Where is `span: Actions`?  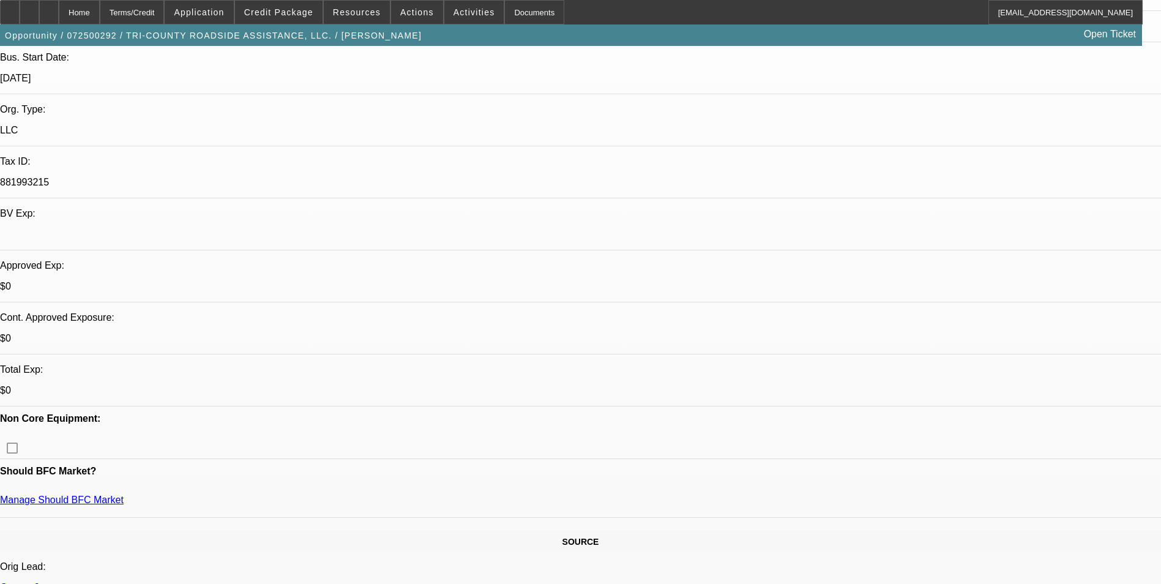 span: Actions is located at coordinates (417, 12).